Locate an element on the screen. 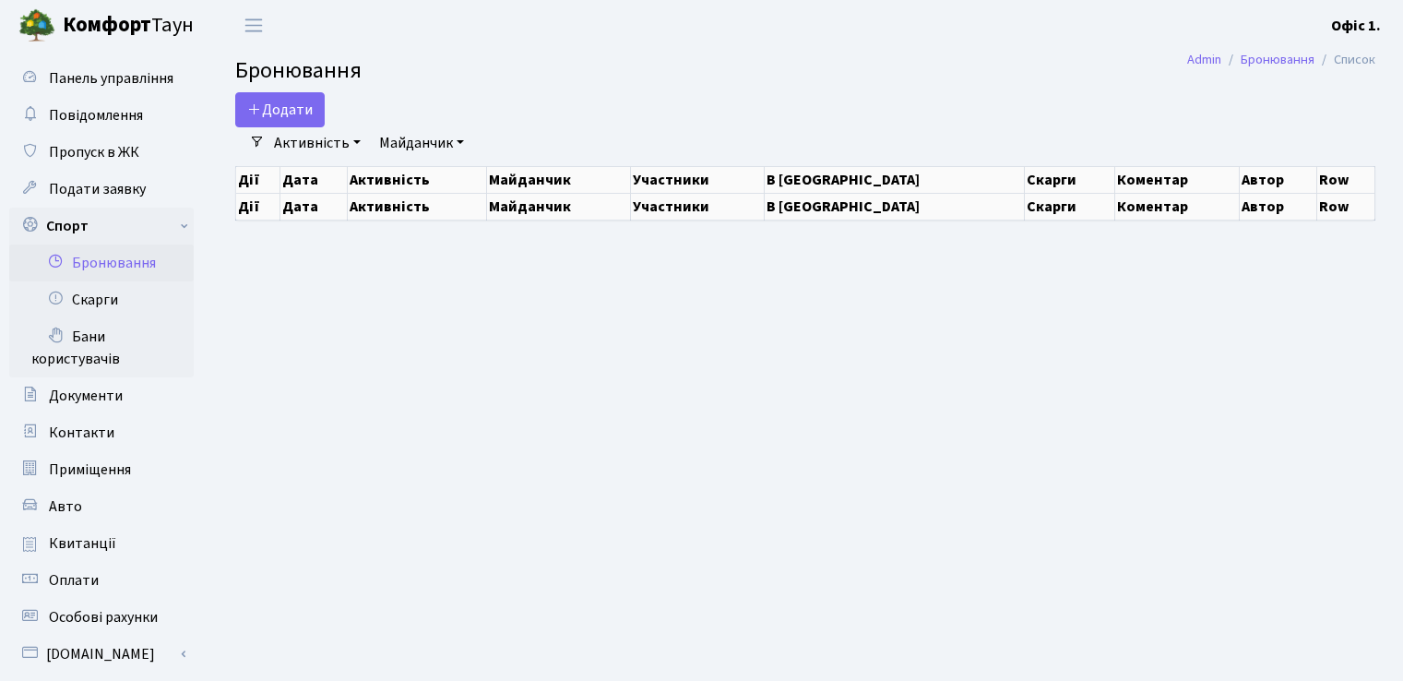 The height and width of the screenshot is (681, 1403). a: Скарги is located at coordinates (101, 300).